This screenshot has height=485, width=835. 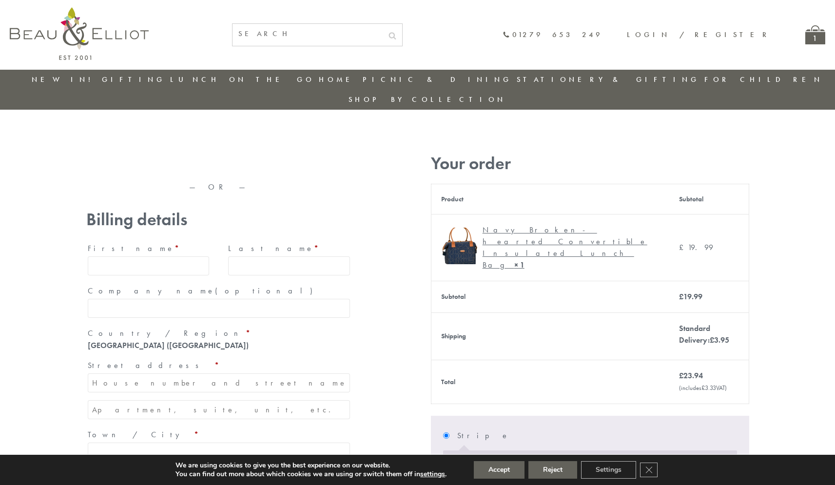 What do you see at coordinates (311, 474) in the screenshot?
I see `p: You can find out more about which cookies we are using or switch them off in .` at bounding box center [311, 474].